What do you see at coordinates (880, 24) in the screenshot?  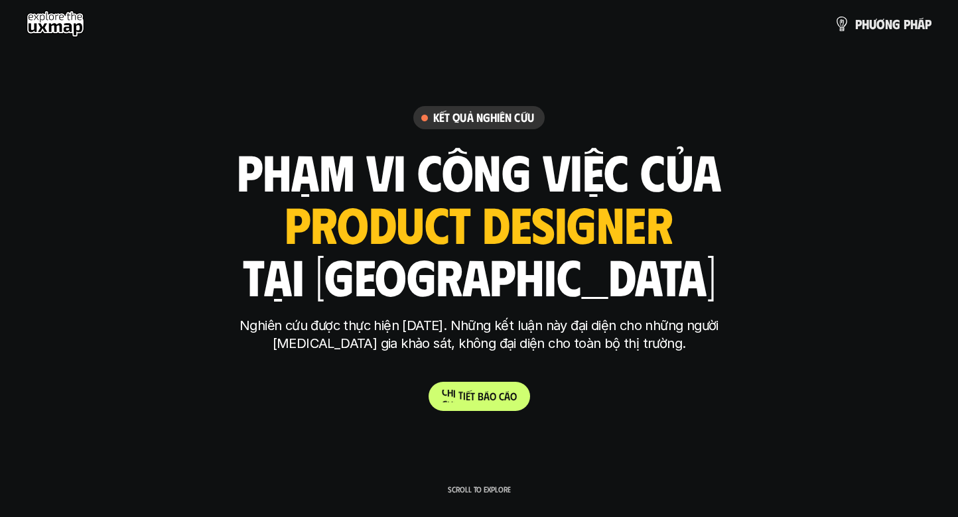 I see `span: ơ` at bounding box center [880, 24].